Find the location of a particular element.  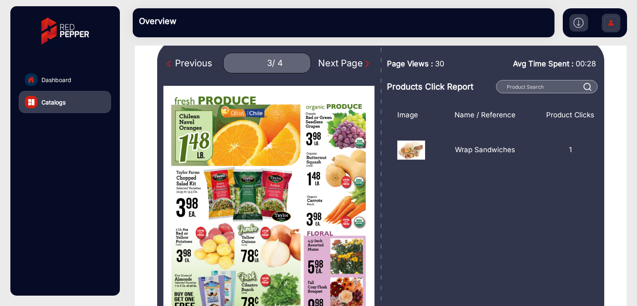

span: 00:28 is located at coordinates (585, 63).